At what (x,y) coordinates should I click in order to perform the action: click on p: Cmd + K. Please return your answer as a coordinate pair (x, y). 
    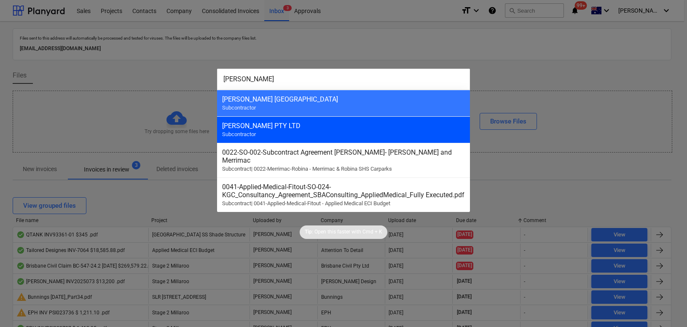
    Looking at the image, I should click on (372, 232).